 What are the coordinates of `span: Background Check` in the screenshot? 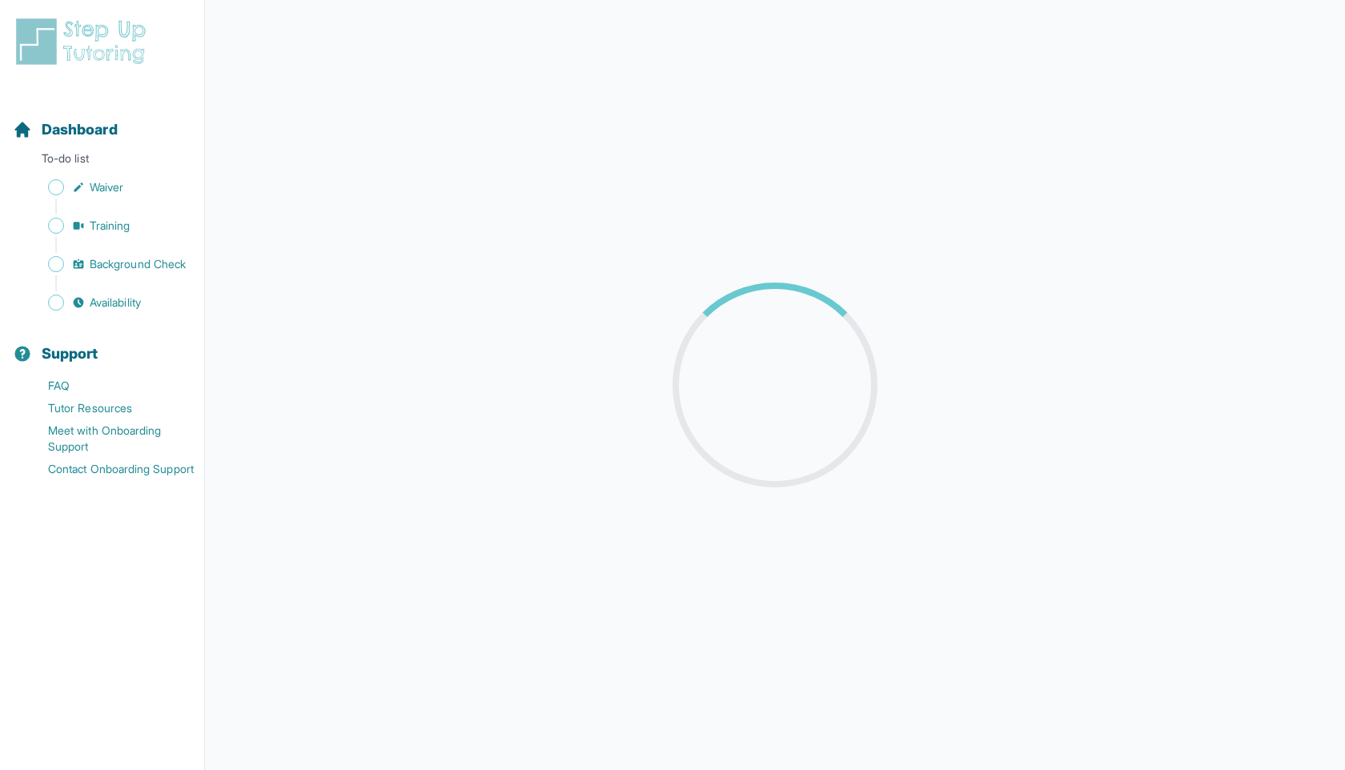 It's located at (138, 264).